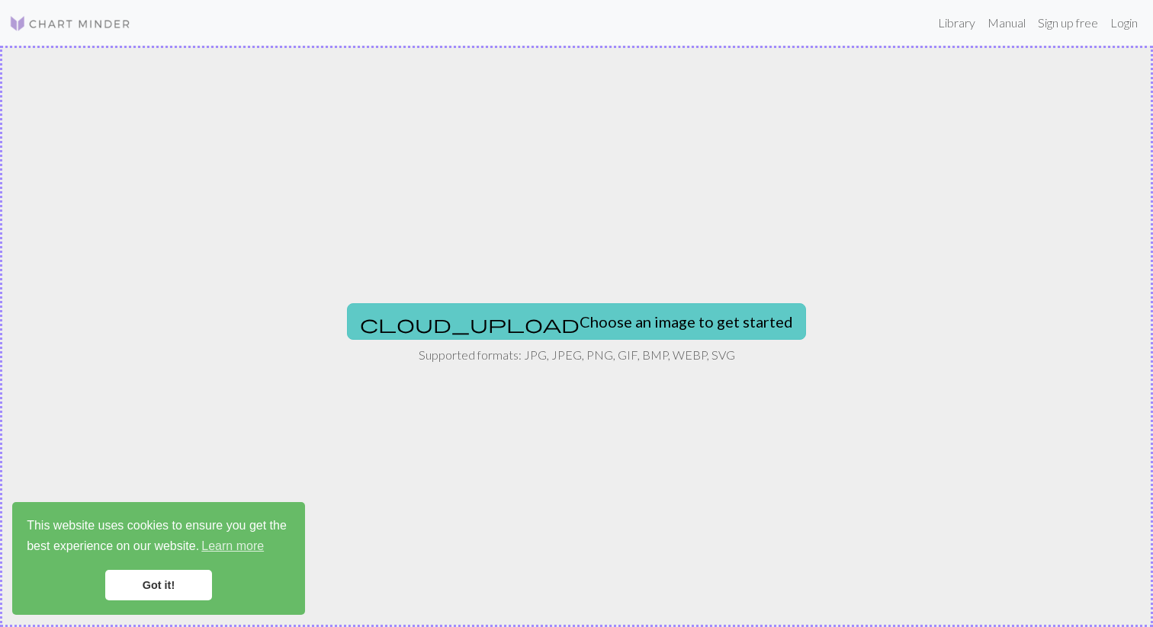  Describe the element at coordinates (233, 547) in the screenshot. I see `a: learn more about cookies` at that location.